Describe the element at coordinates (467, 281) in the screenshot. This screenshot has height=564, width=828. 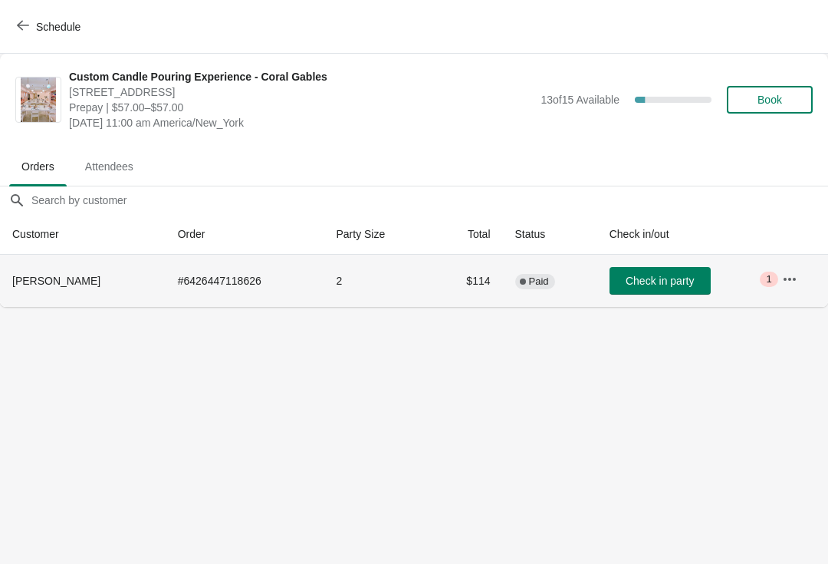
I see `td: $114` at that location.